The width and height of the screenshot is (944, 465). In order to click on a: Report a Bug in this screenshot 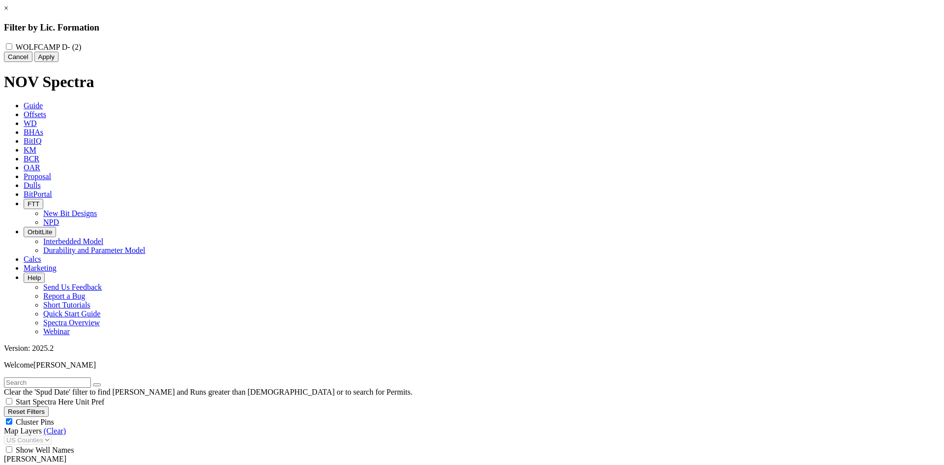, I will do `click(64, 296)`.